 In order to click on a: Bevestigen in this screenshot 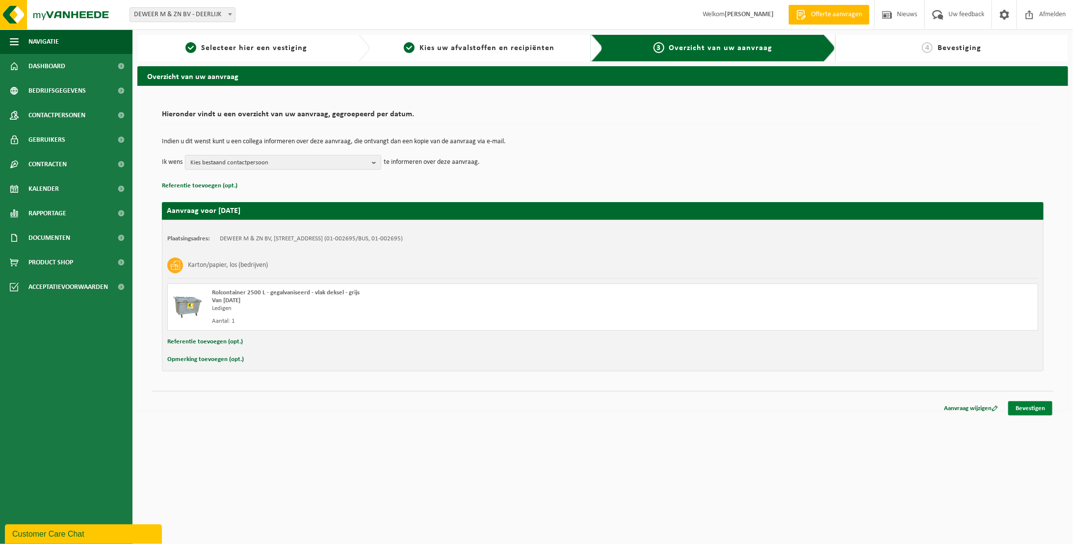, I will do `click(1030, 408)`.